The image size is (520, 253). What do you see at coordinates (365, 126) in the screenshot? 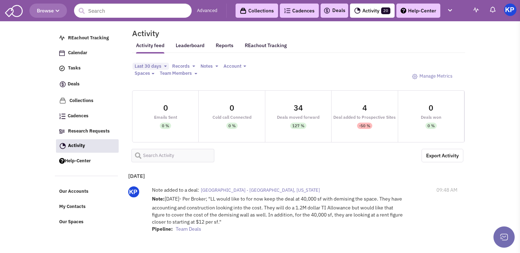
I see `div: -50 %` at bounding box center [365, 126].